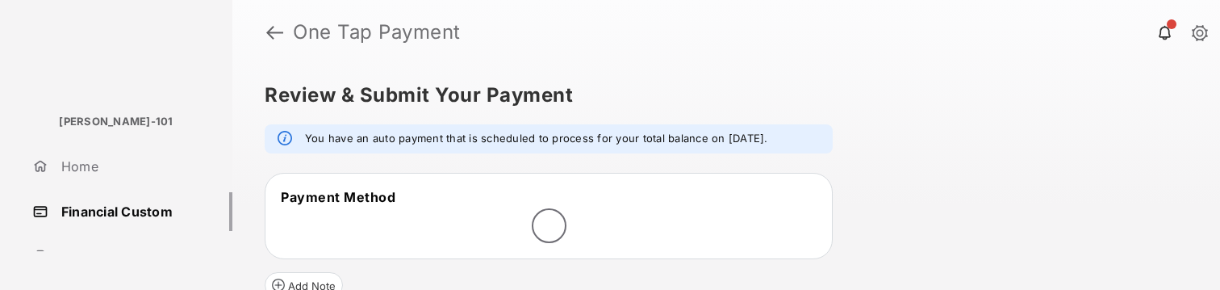 Image resolution: width=1220 pixels, height=290 pixels. What do you see at coordinates (129, 257) in the screenshot?
I see `a: Housing Agreement Details` at bounding box center [129, 257].